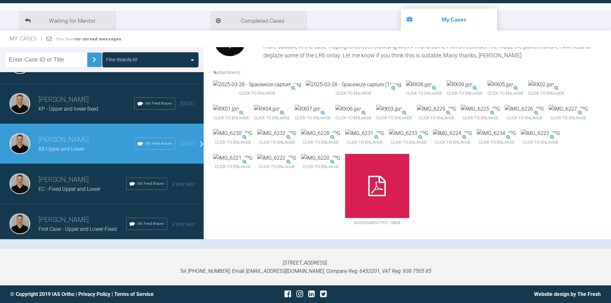 The image size is (611, 303). I want to click on img: IMG_6224.JPG, so click(452, 133).